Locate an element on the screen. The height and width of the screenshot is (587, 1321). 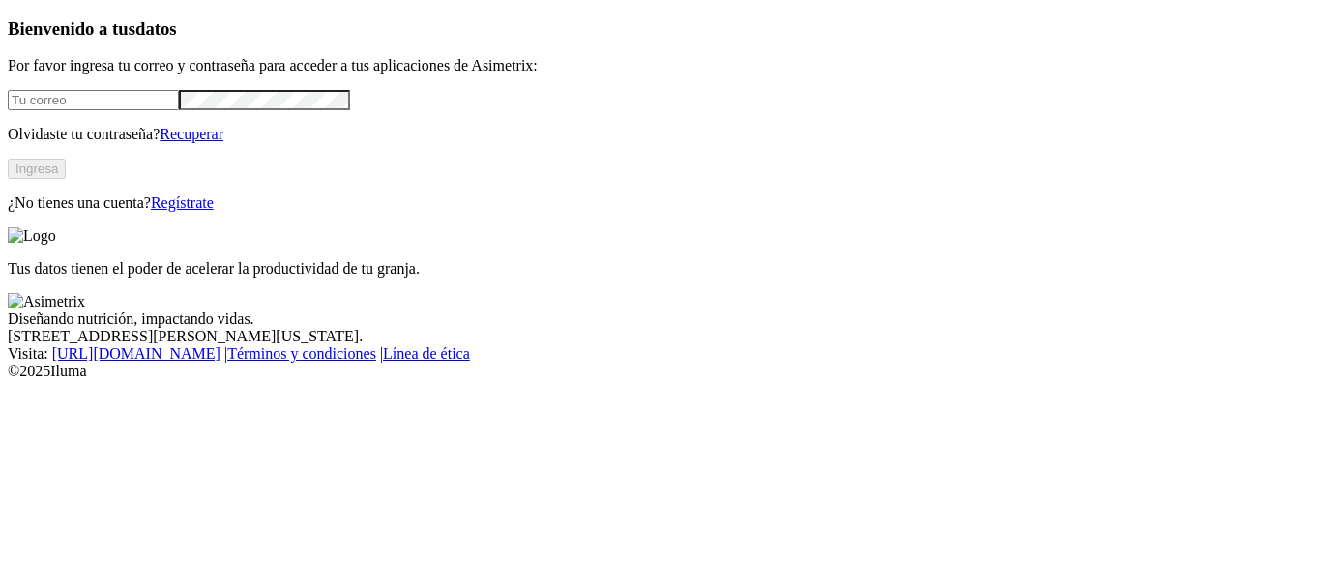
p: Tus datos tienen el poder de acelerar la productividad de tu granja. is located at coordinates (661, 269).